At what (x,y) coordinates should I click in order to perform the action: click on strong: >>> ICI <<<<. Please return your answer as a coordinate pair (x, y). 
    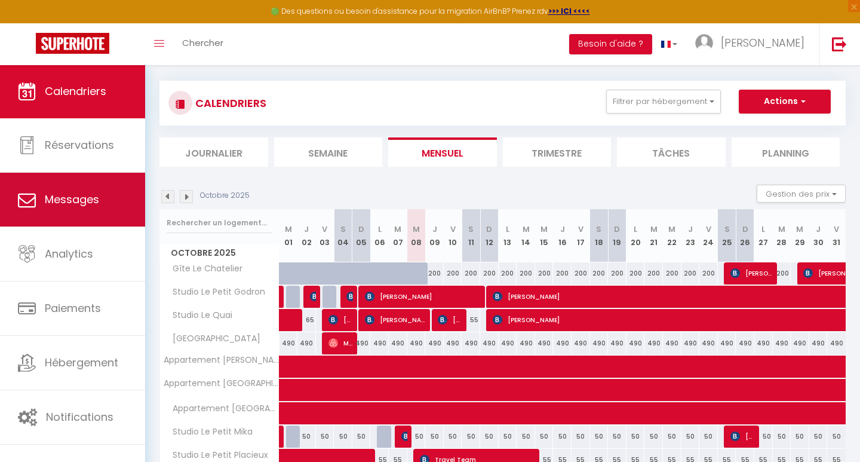
    Looking at the image, I should click on (569, 11).